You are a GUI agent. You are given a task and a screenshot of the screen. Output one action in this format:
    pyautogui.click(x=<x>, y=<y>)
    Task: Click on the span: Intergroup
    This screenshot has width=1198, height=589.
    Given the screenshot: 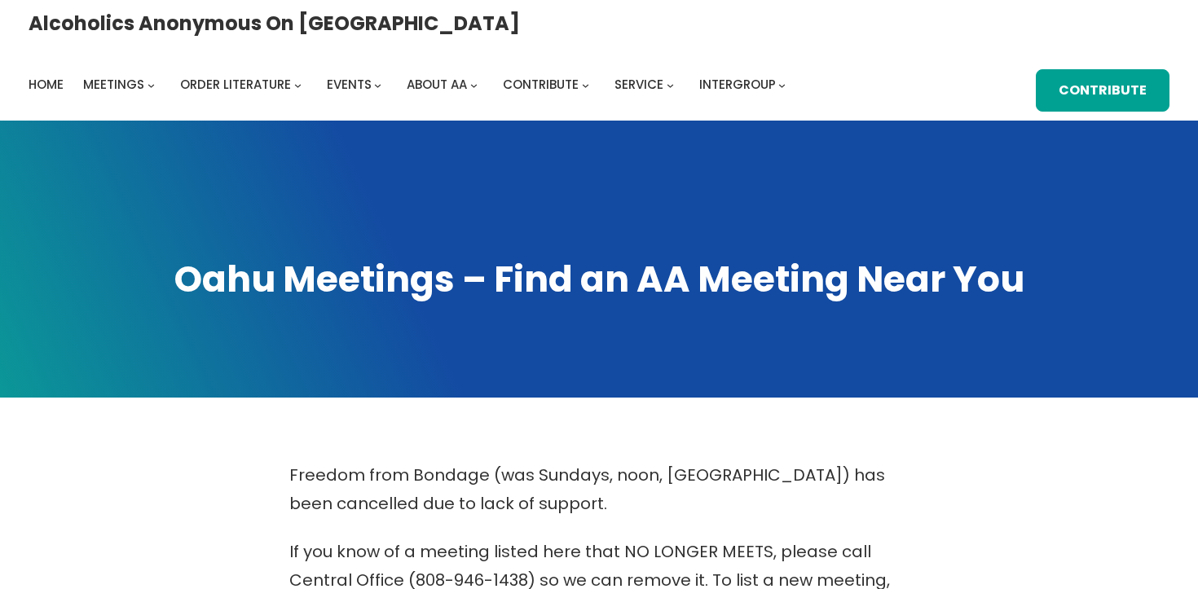 What is the action you would take?
    pyautogui.click(x=738, y=84)
    